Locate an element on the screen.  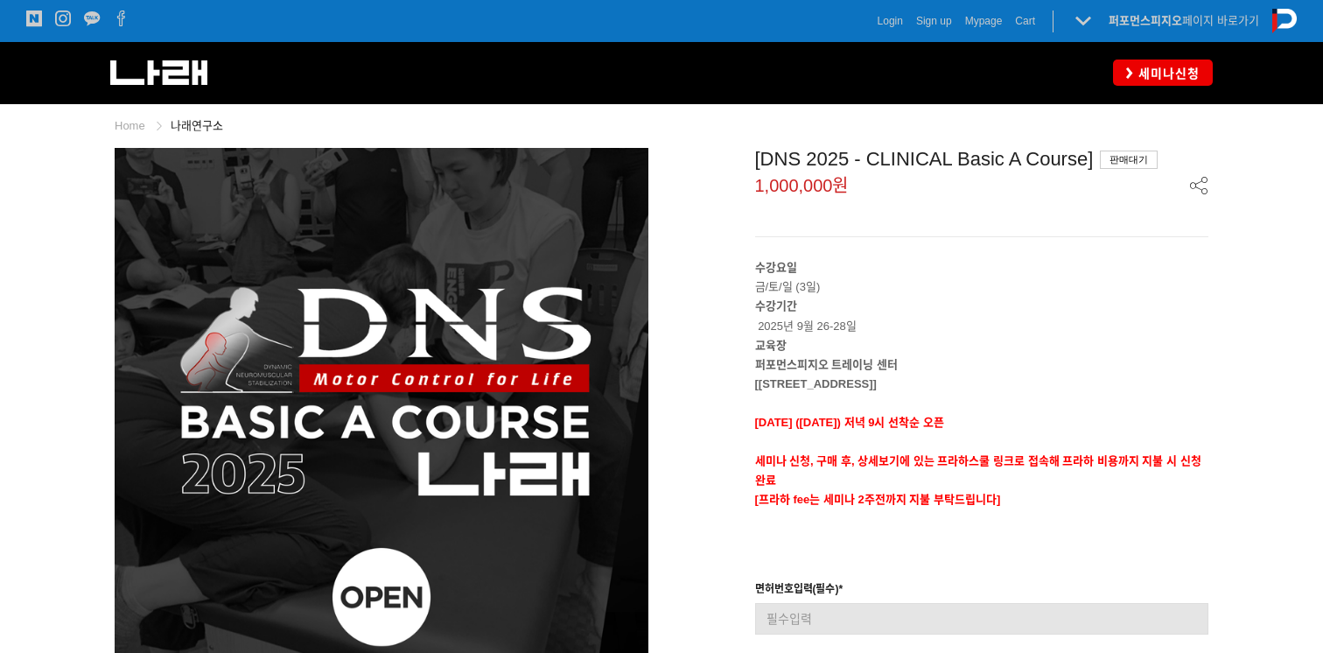
span: Mypage is located at coordinates (983, 21).